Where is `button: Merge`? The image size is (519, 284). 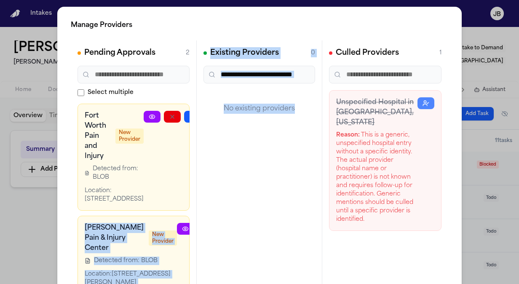
button: Merge is located at coordinates (192, 117).